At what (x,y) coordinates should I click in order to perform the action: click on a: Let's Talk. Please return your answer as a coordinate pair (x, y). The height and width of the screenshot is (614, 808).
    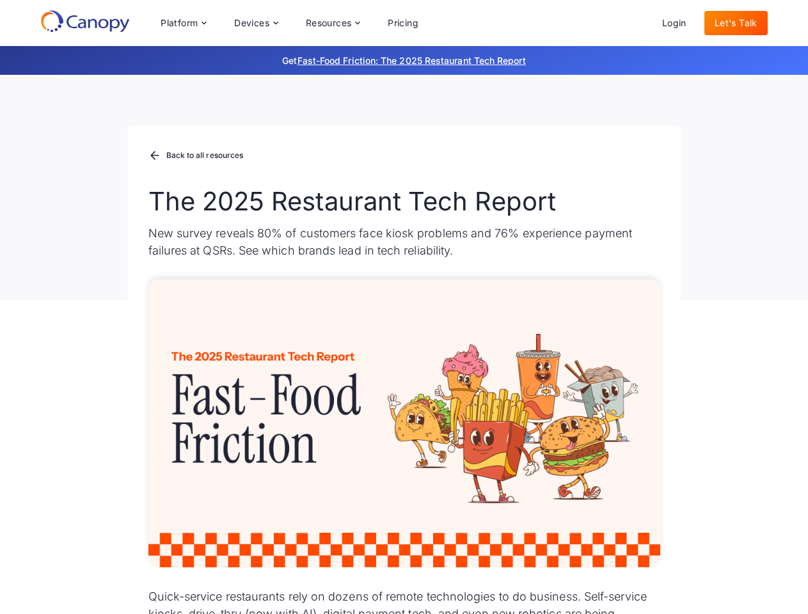
    Looking at the image, I should click on (736, 23).